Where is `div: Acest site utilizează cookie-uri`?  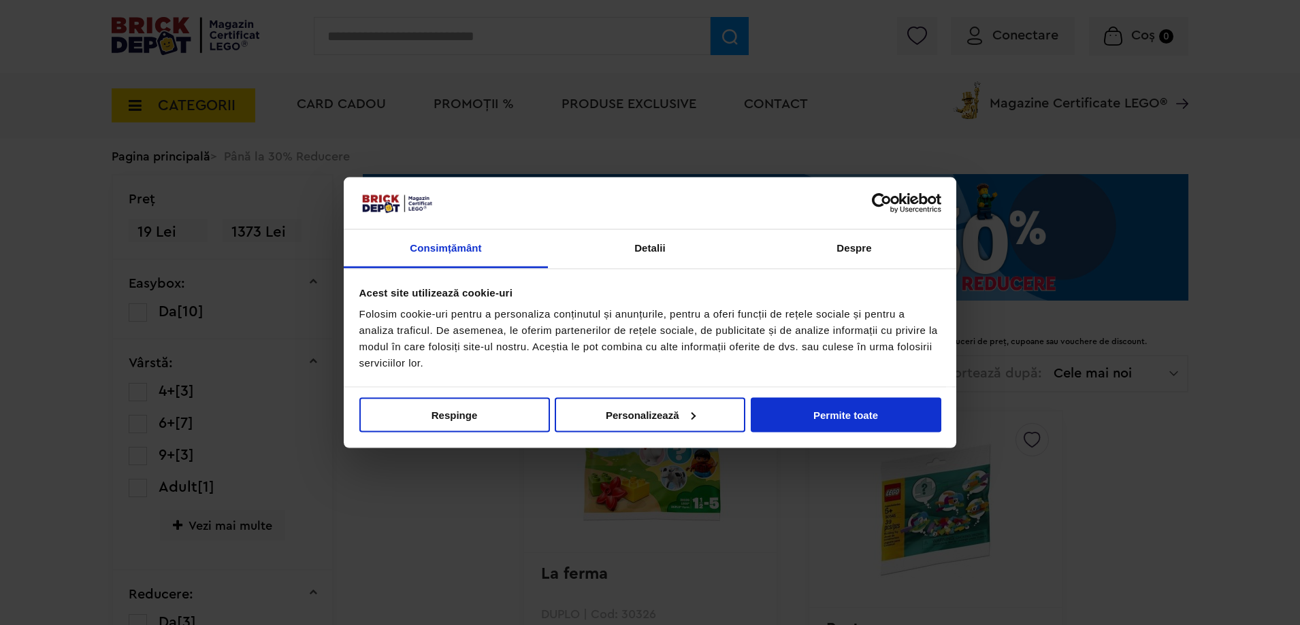 div: Acest site utilizează cookie-uri is located at coordinates (650, 293).